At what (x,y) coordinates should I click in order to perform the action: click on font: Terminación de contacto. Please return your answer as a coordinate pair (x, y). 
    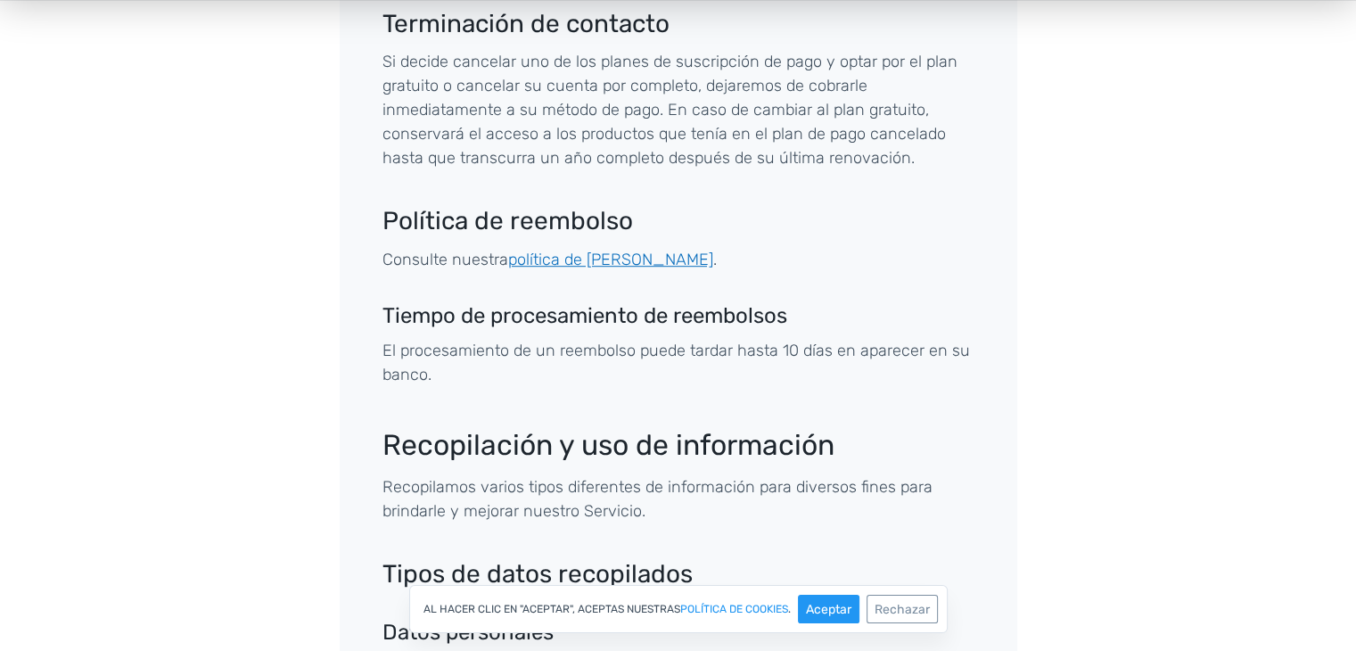
    Looking at the image, I should click on (526, 23).